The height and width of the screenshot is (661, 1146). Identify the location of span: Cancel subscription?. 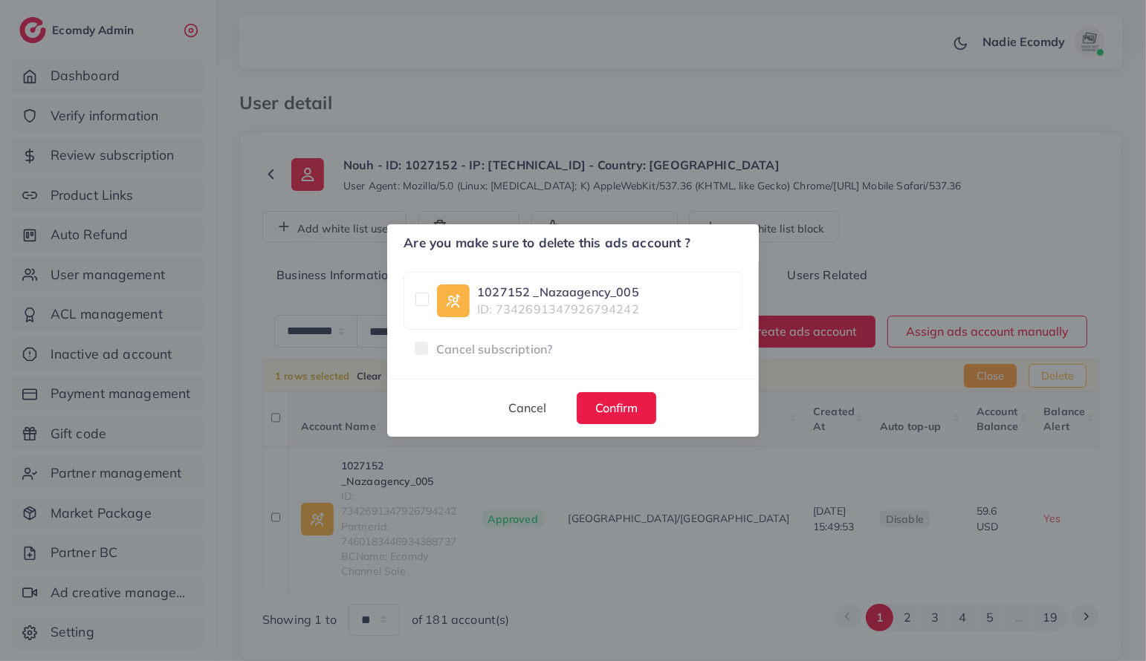
(494, 349).